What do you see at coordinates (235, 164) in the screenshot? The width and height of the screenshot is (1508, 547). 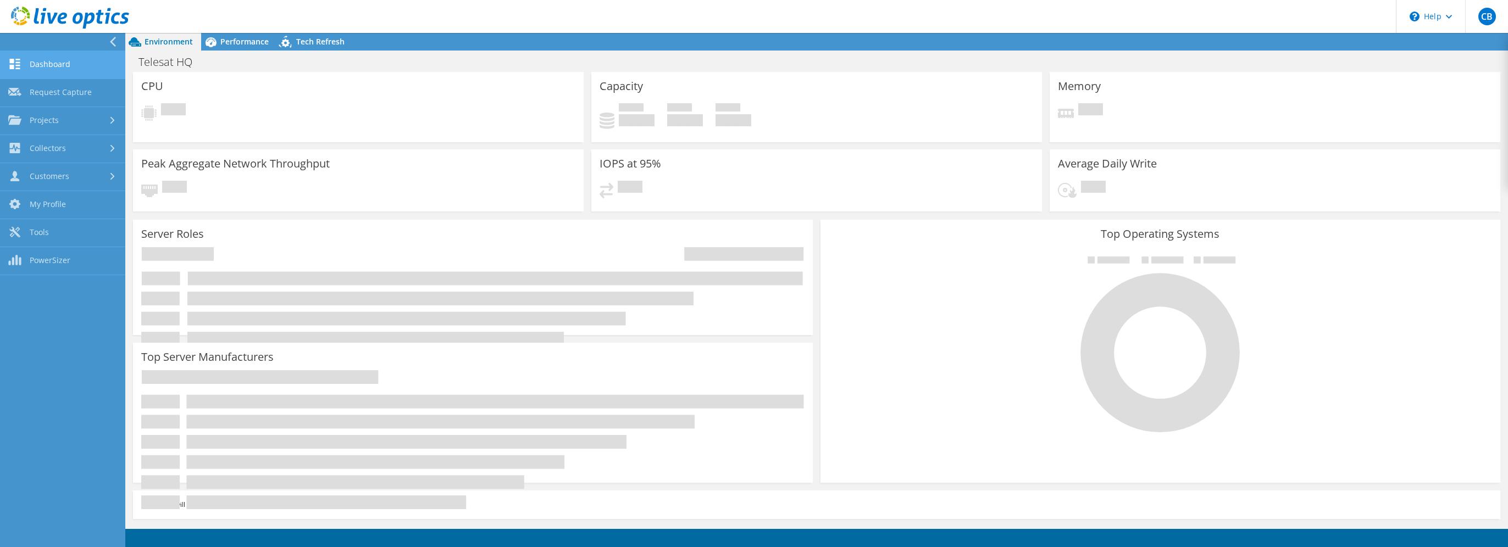 I see `h3: Peak Aggregate Network Throughput` at bounding box center [235, 164].